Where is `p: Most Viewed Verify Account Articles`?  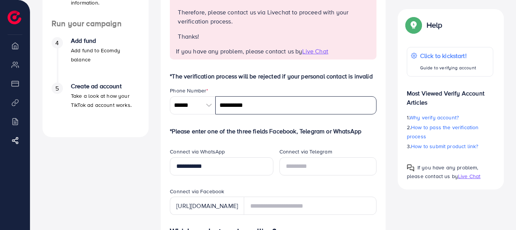
p: Most Viewed Verify Account Articles is located at coordinates (450, 95).